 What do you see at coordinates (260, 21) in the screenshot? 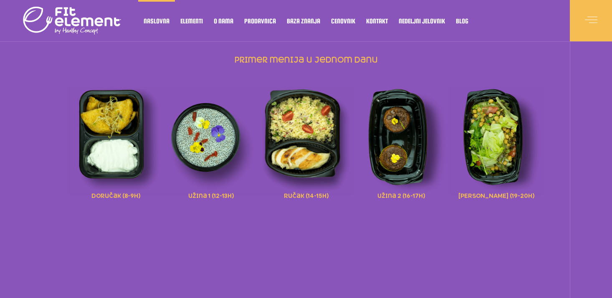
I see `span: Prodavnica` at bounding box center [260, 21].